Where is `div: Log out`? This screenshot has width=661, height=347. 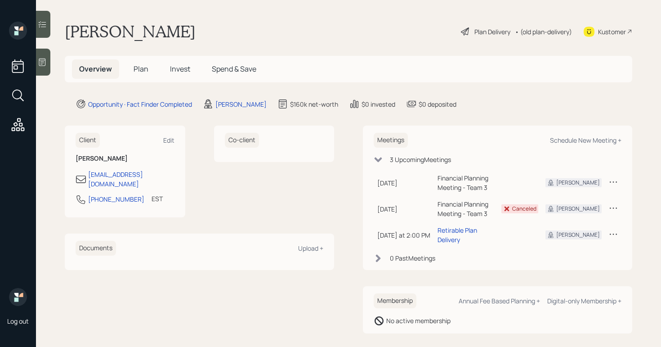
div: Log out is located at coordinates (18, 321).